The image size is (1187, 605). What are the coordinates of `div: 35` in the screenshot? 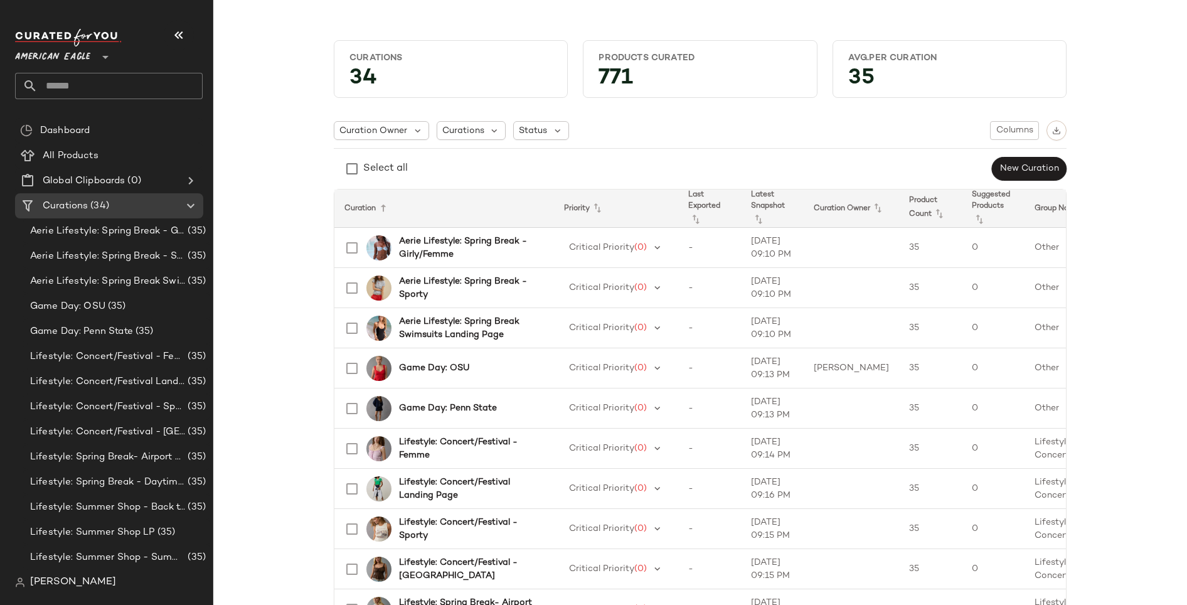 It's located at (949, 80).